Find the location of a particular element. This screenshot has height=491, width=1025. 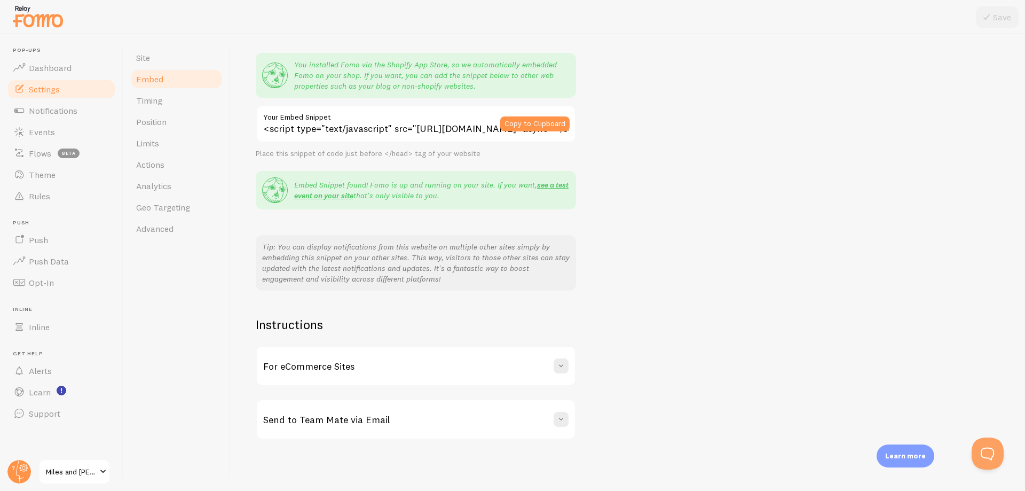

button: Copy to Clipboard is located at coordinates (535, 124).